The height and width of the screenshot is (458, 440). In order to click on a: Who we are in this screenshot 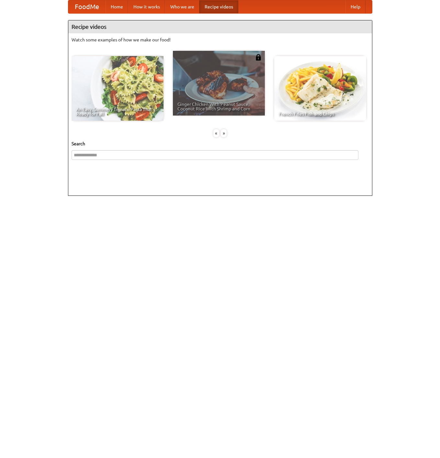, I will do `click(182, 7)`.